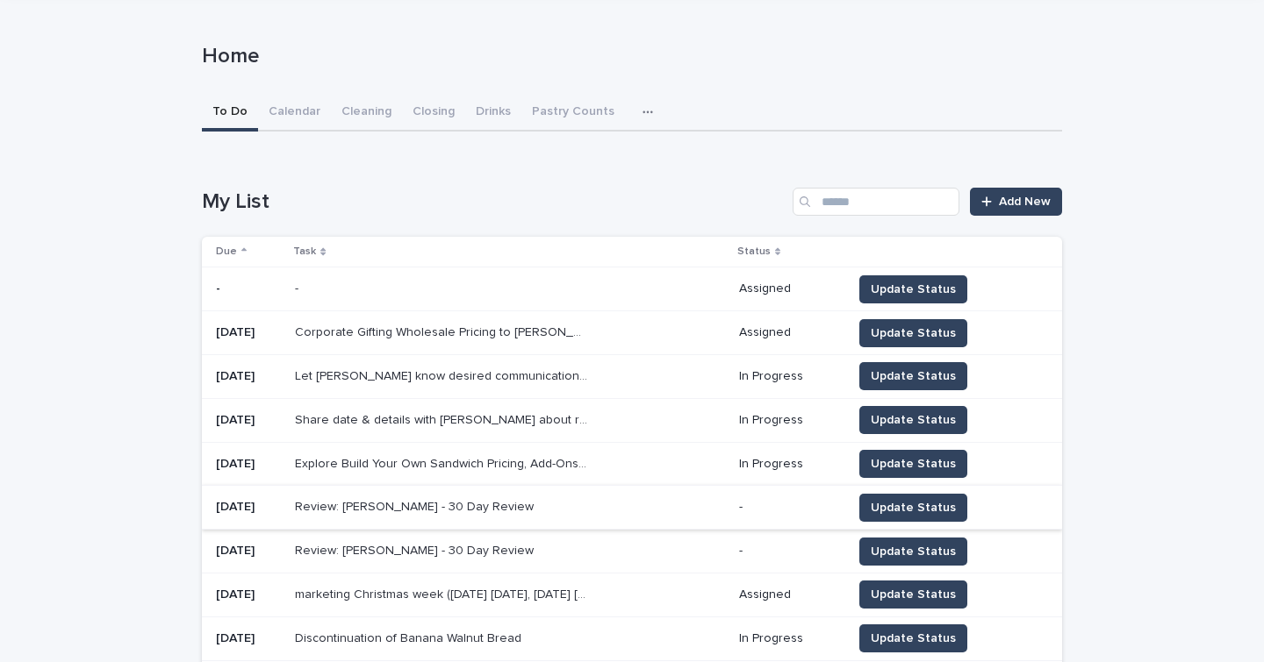  Describe the element at coordinates (876, 202) in the screenshot. I see `div: Search` at that location.